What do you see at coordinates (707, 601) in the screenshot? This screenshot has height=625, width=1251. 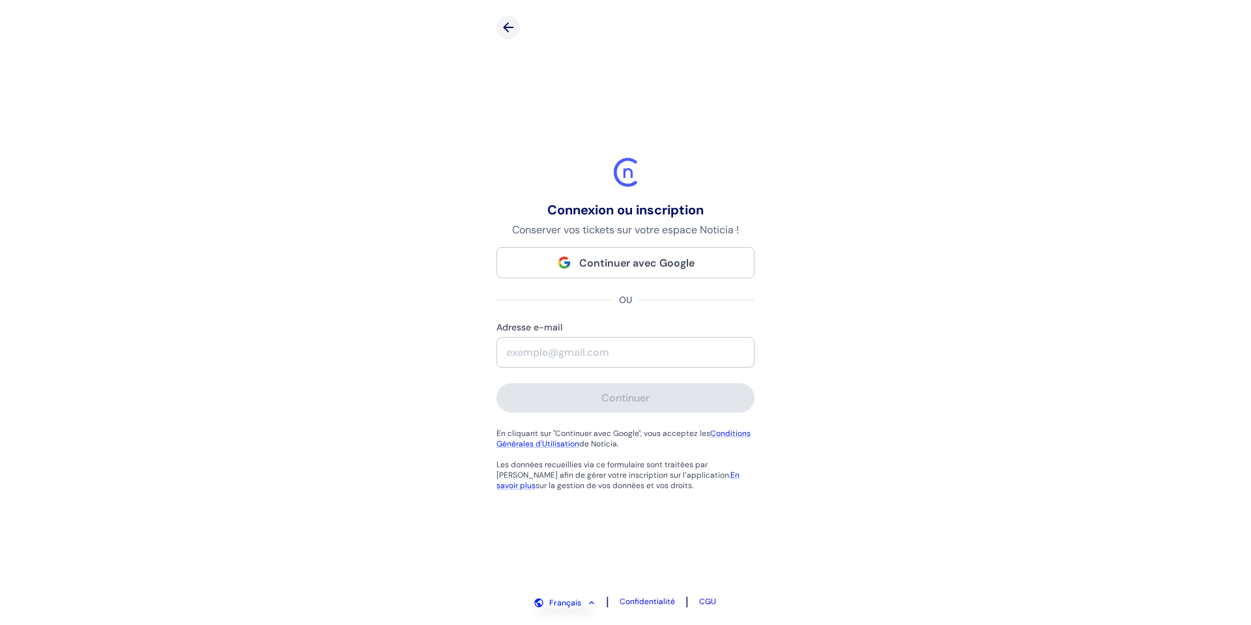 I see `p: CGU` at bounding box center [707, 601].